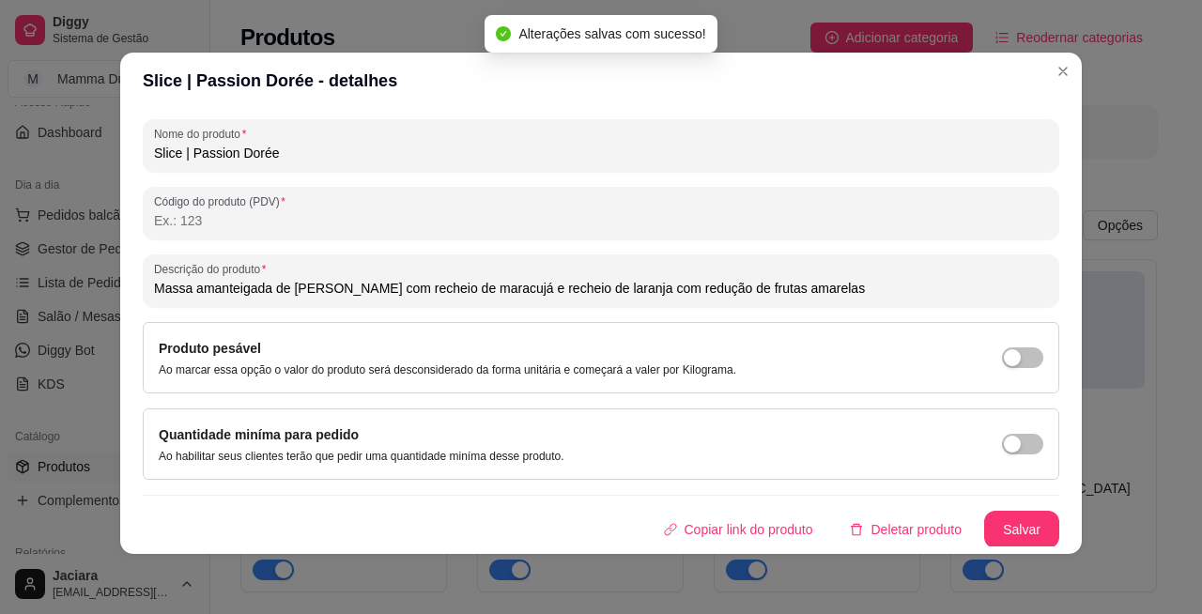 The height and width of the screenshot is (614, 1202). I want to click on label: Descrição do produto, so click(213, 269).